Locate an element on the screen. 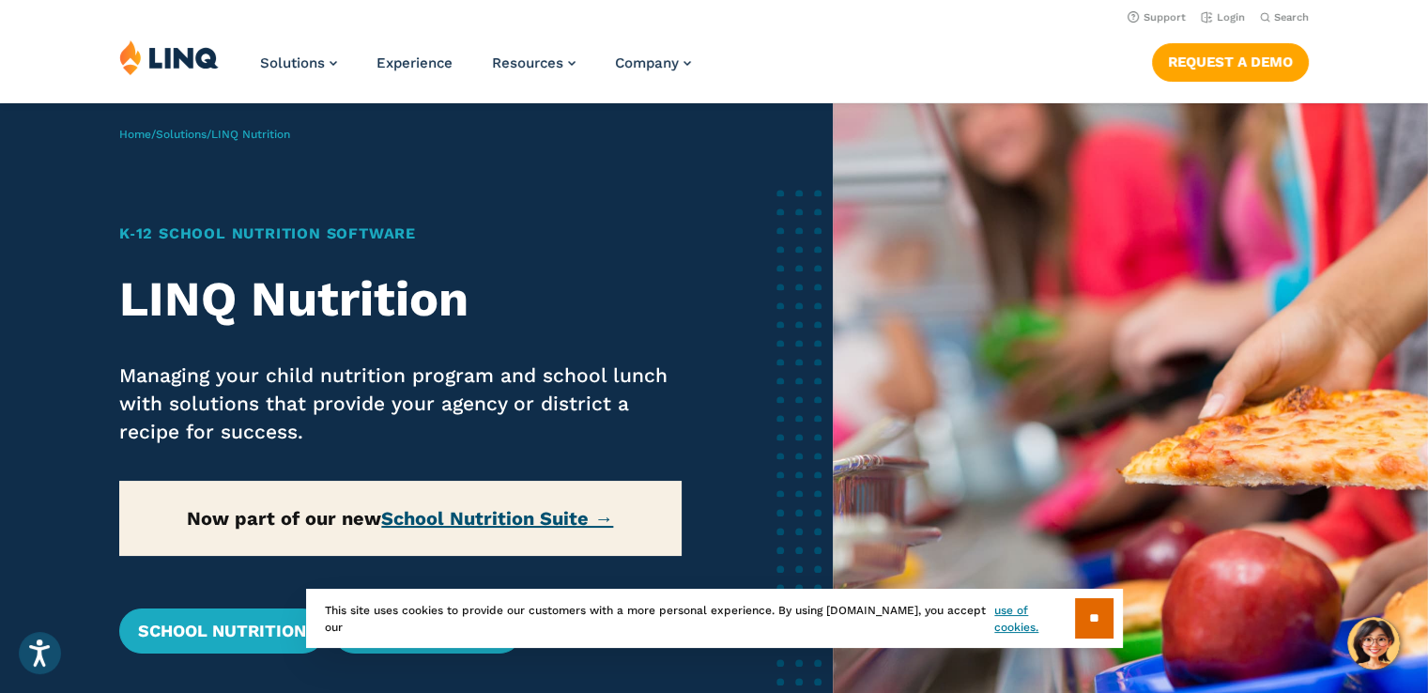  a: Request a Demo is located at coordinates (1230, 62).